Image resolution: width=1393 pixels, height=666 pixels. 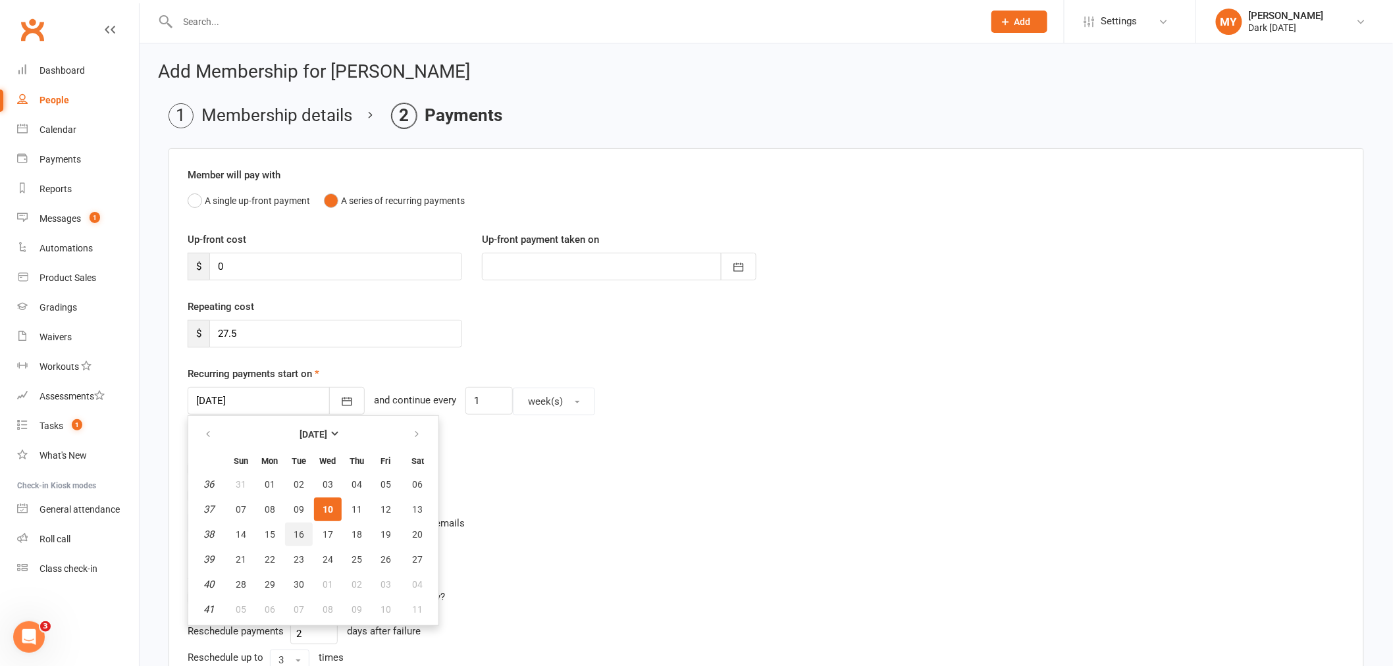 What do you see at coordinates (241, 485) in the screenshot?
I see `span: 31` at bounding box center [241, 485].